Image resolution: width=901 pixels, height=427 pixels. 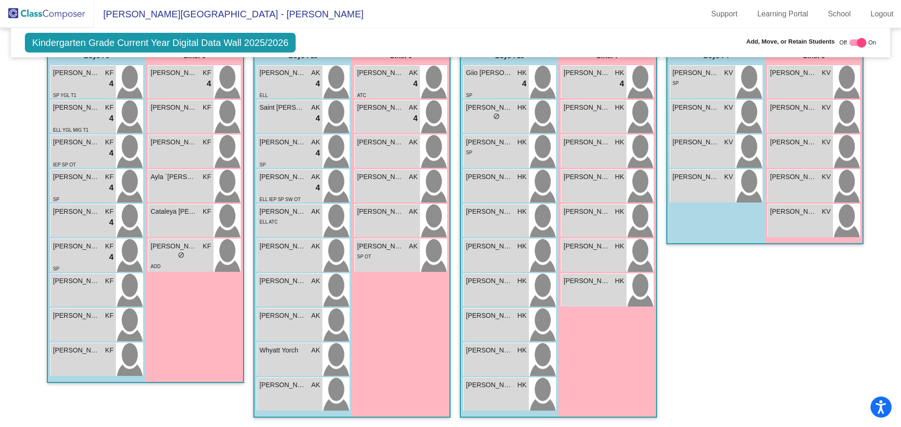 What do you see at coordinates (181, 255) in the screenshot?
I see `span: do_not_disturb_alt` at bounding box center [181, 255].